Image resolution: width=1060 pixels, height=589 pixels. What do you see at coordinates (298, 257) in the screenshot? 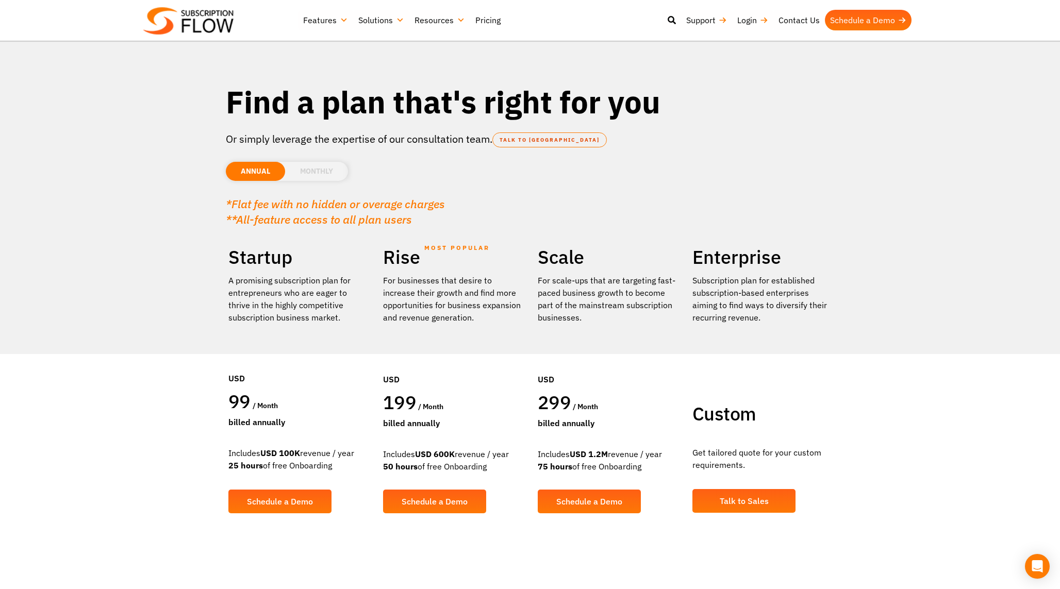
I see `h2: Startup` at bounding box center [298, 257].